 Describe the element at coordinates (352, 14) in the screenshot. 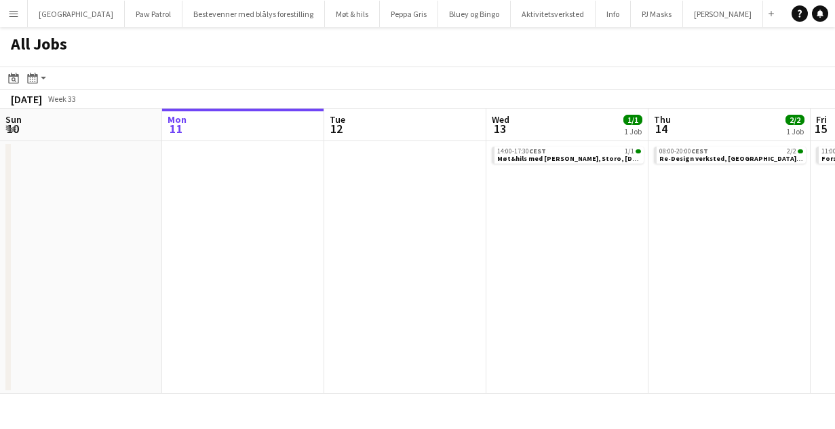

I see `button: Møt & hils` at that location.